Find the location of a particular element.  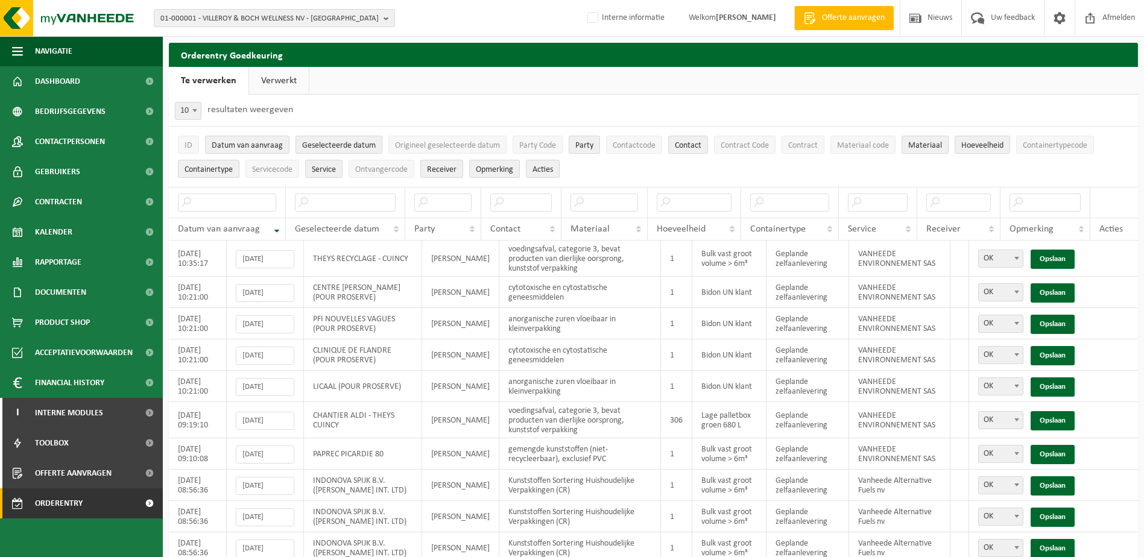

span: Bedrijfsgegevens is located at coordinates (70, 112).